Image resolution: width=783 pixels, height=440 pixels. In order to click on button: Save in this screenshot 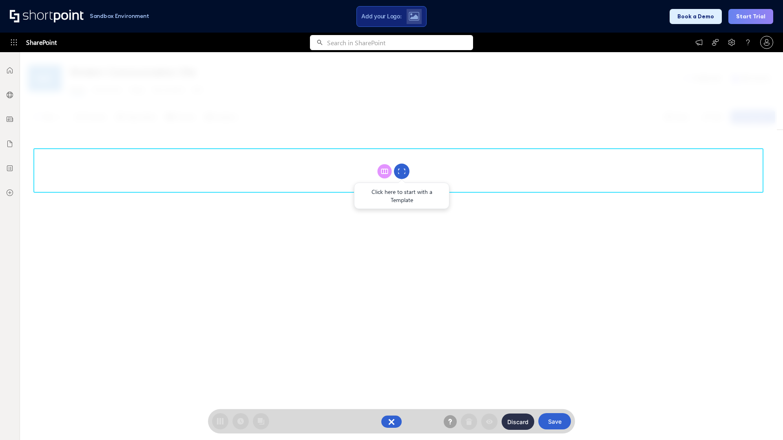, I will do `click(554, 421)`.